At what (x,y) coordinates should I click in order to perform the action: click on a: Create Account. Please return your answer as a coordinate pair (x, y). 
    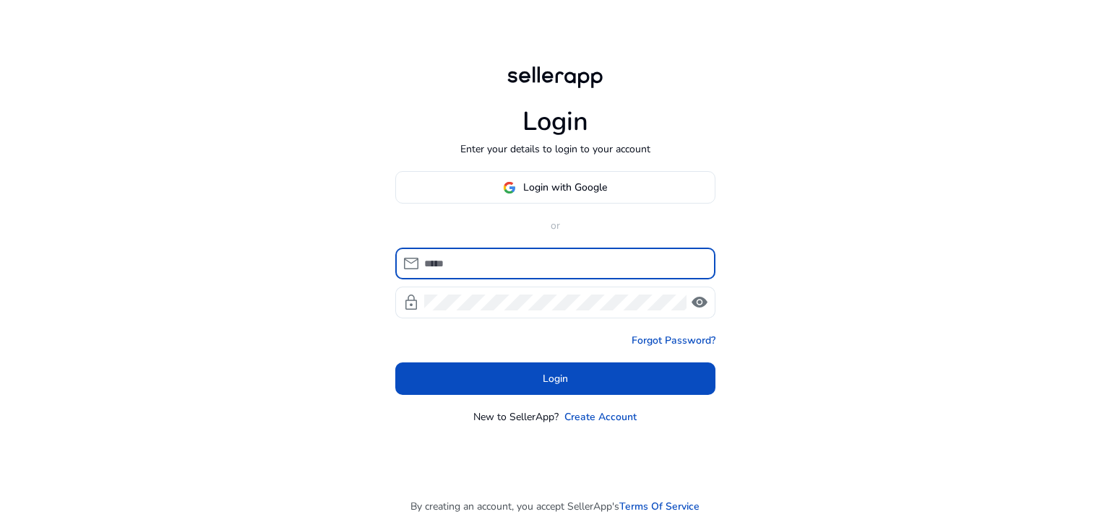
    Looking at the image, I should click on (600, 417).